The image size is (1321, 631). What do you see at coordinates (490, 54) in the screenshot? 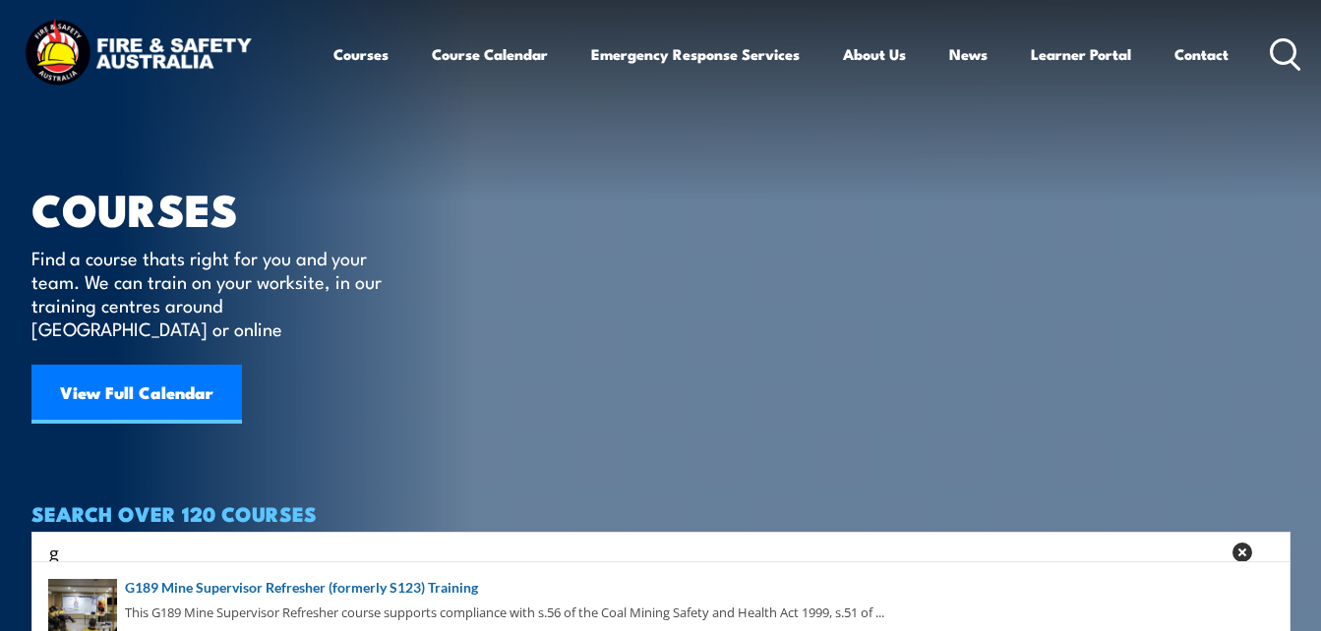
I see `a: Course Calendar` at bounding box center [490, 54].